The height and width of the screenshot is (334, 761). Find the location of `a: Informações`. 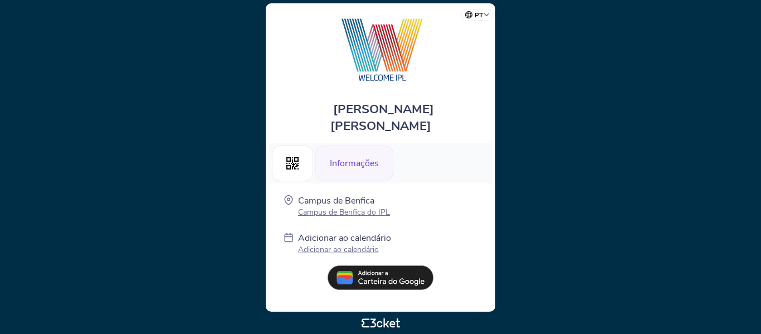

a: Informações is located at coordinates (354, 162).